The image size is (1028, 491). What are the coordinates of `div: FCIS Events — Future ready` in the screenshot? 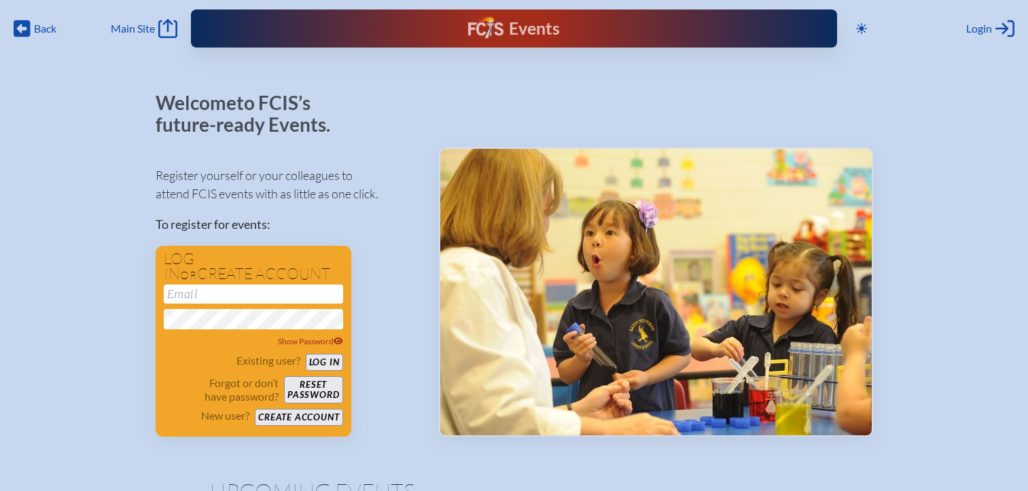 It's located at (514, 29).